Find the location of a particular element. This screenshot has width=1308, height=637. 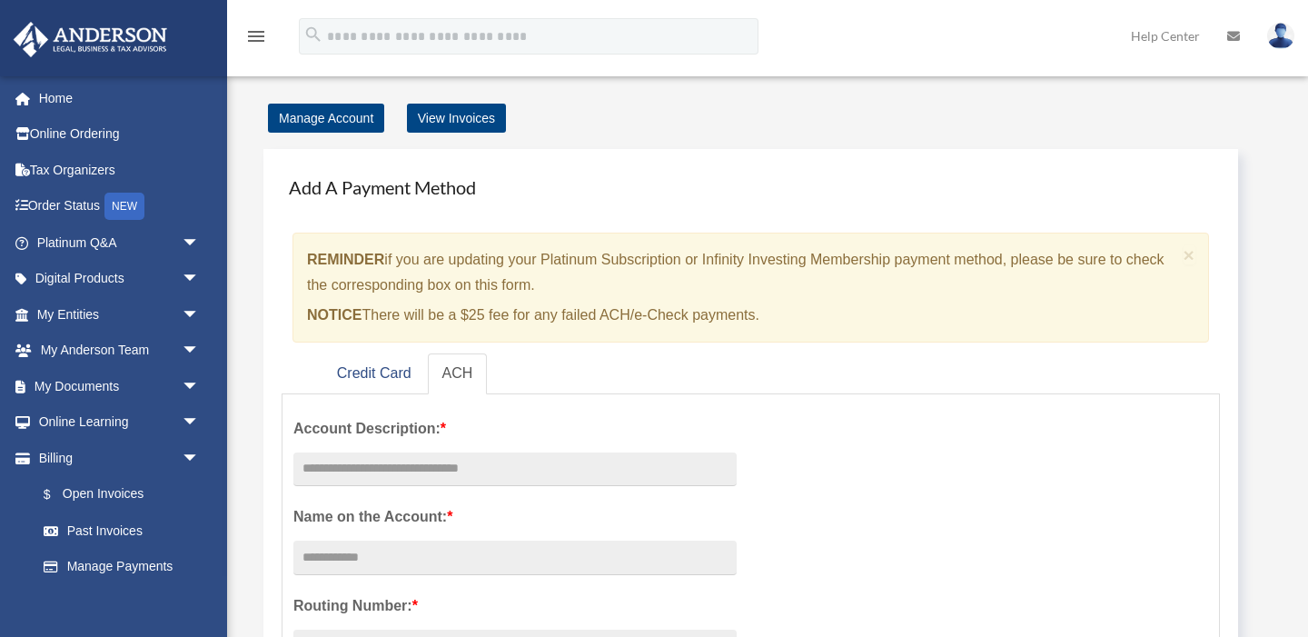

strong: NOTICE is located at coordinates (334, 314).